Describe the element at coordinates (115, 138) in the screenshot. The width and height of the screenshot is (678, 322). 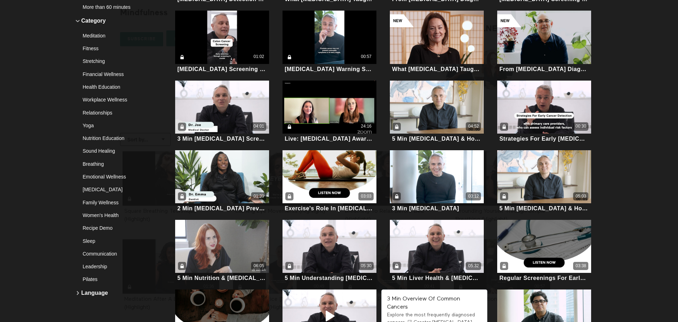
I see `button: Nutrition Education` at that location.